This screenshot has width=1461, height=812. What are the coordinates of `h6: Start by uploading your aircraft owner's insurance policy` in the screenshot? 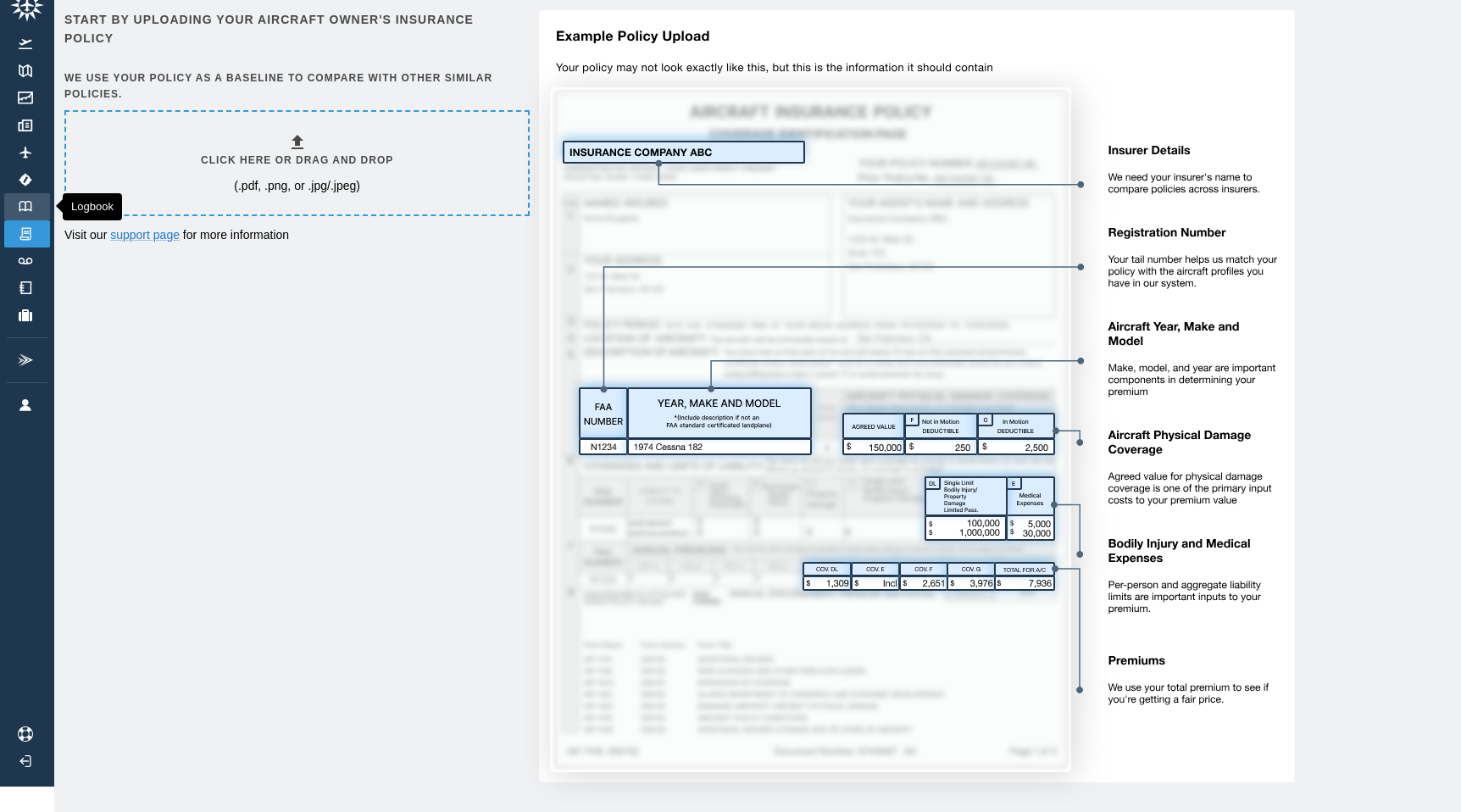 It's located at (295, 29).